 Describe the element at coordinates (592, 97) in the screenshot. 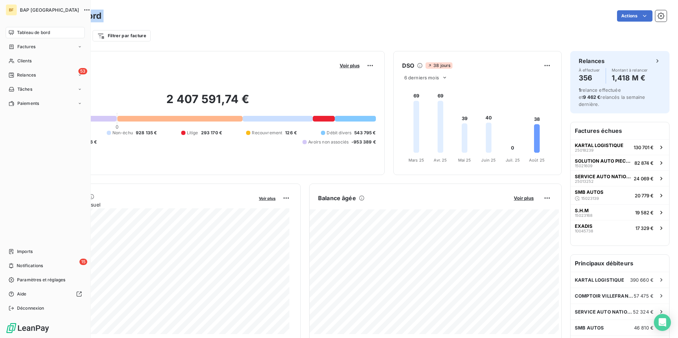

I see `span: 9 462 €` at that location.